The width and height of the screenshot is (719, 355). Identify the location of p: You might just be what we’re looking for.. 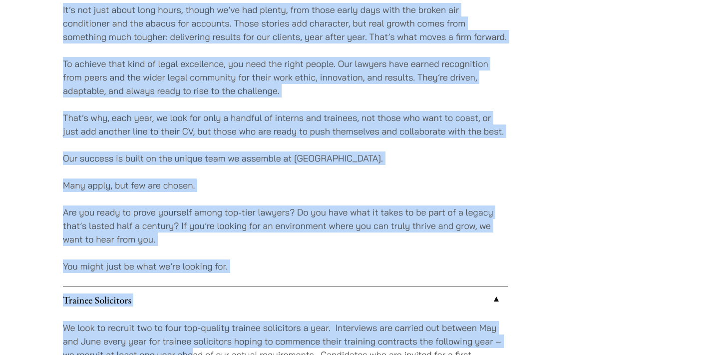
(285, 266).